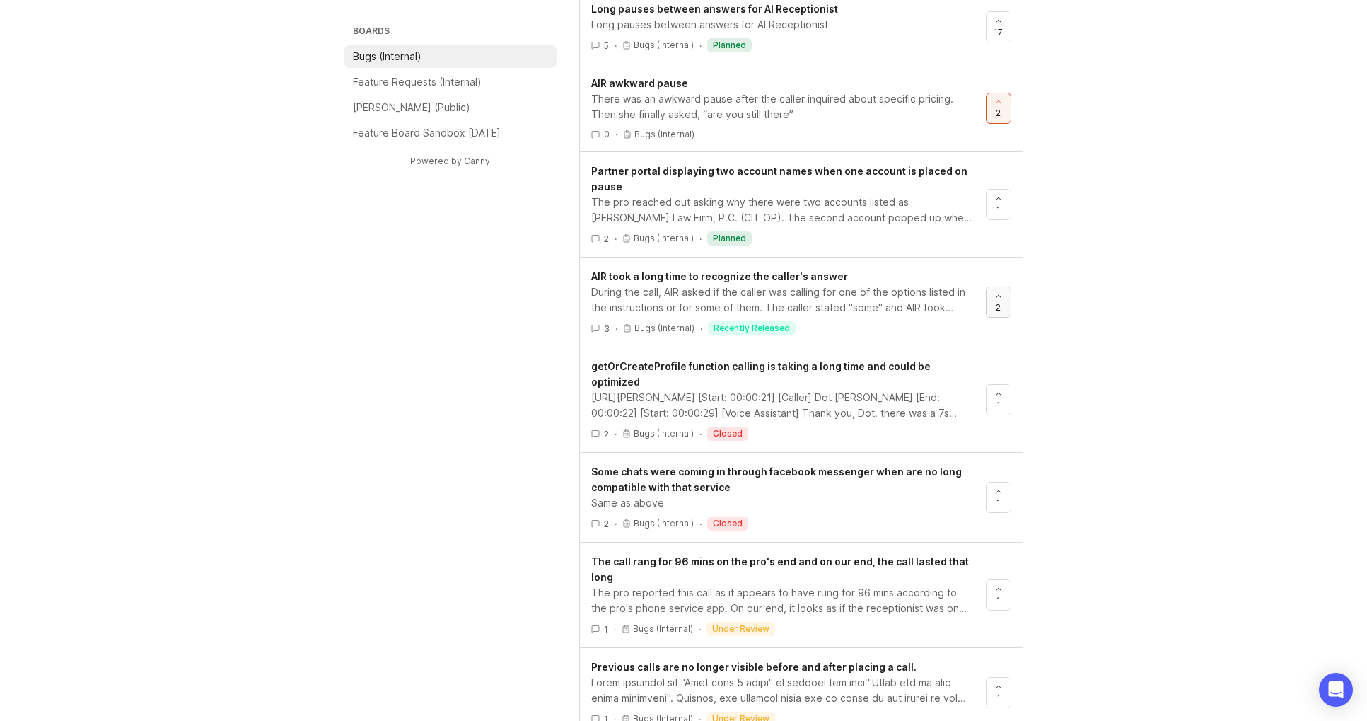  What do you see at coordinates (783, 600) in the screenshot?
I see `div: The pro reported this call as it appears to have rung for 96 mins according to the pro's phone se...` at bounding box center [783, 600].